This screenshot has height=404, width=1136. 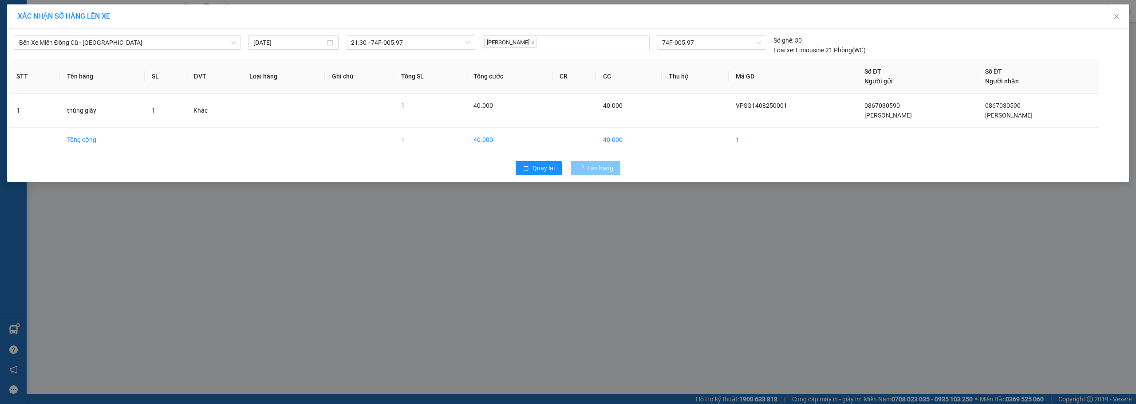 I want to click on th: STT, so click(x=35, y=76).